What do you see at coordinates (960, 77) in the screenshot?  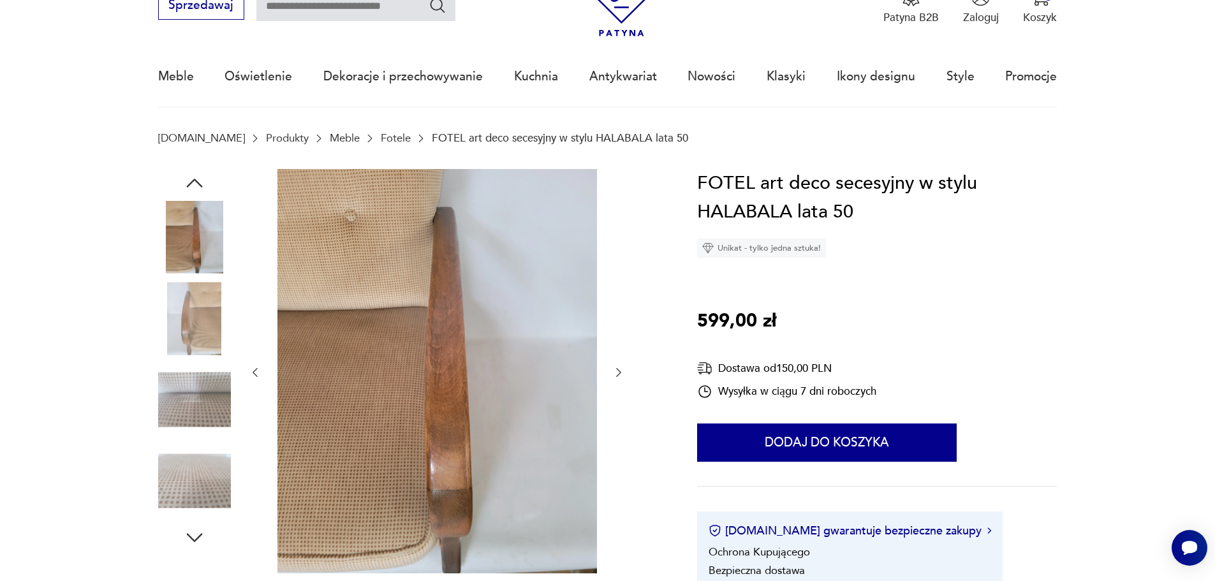 I see `a: Style` at bounding box center [960, 77].